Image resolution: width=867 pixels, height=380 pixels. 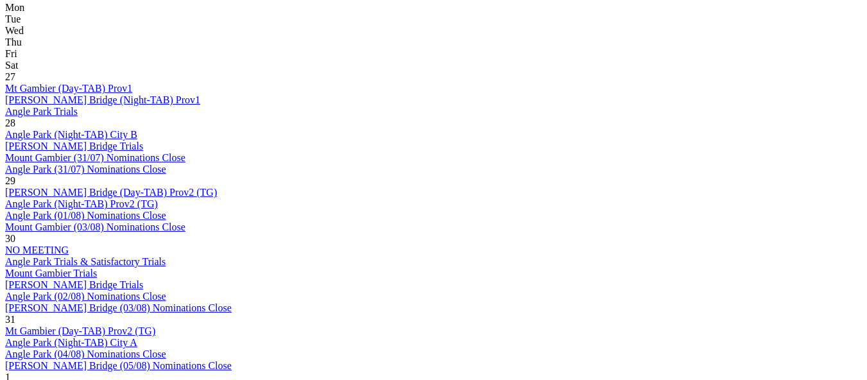 I want to click on div: Fri, so click(x=433, y=54).